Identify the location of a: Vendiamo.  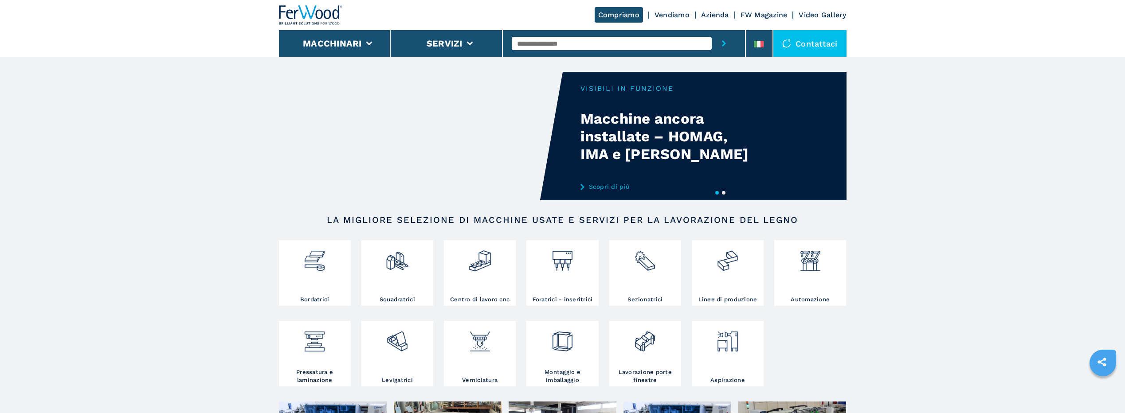
(672, 15).